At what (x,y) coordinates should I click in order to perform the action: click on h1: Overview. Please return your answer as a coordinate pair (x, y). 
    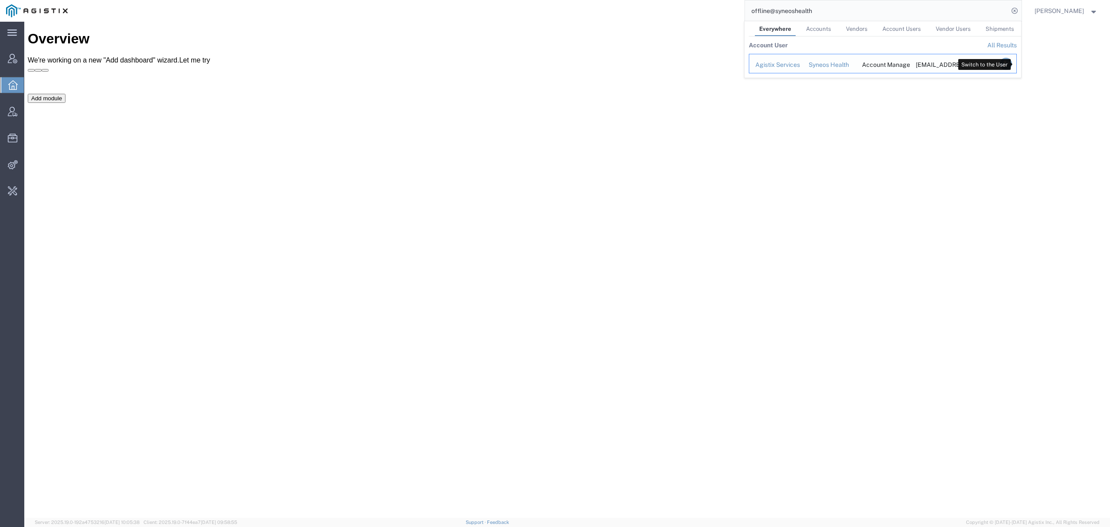
    Looking at the image, I should click on (543, 17).